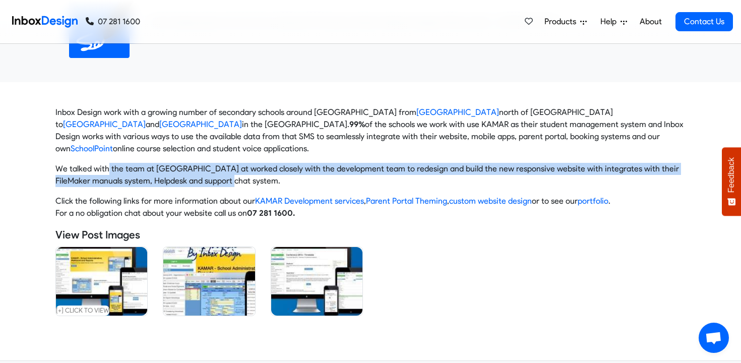  What do you see at coordinates (704, 22) in the screenshot?
I see `a: Contact Us` at bounding box center [704, 22].